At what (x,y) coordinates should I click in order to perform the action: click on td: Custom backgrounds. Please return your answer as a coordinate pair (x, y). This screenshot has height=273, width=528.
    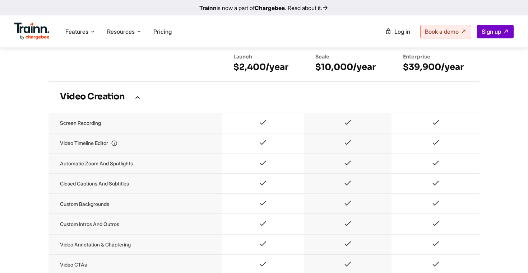
    Looking at the image, I should click on (135, 204).